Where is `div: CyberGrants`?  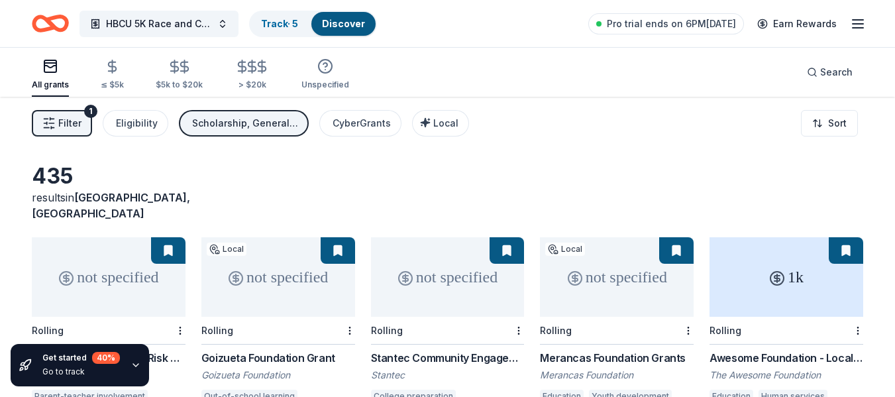
div: CyberGrants is located at coordinates (362, 123).